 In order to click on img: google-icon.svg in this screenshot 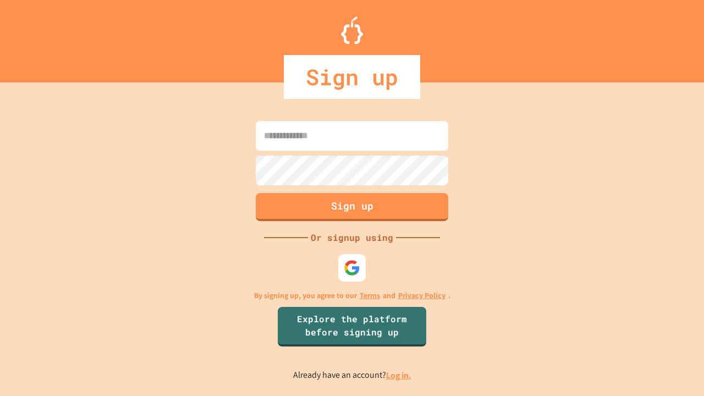, I will do `click(352, 268)`.